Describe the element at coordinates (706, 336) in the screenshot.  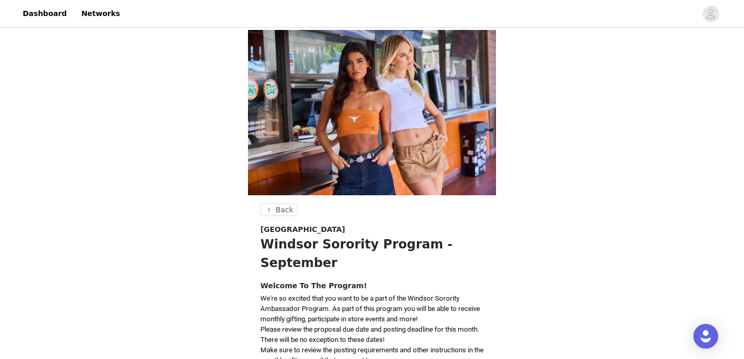
I see `div: Open Intercom Messenger` at that location.